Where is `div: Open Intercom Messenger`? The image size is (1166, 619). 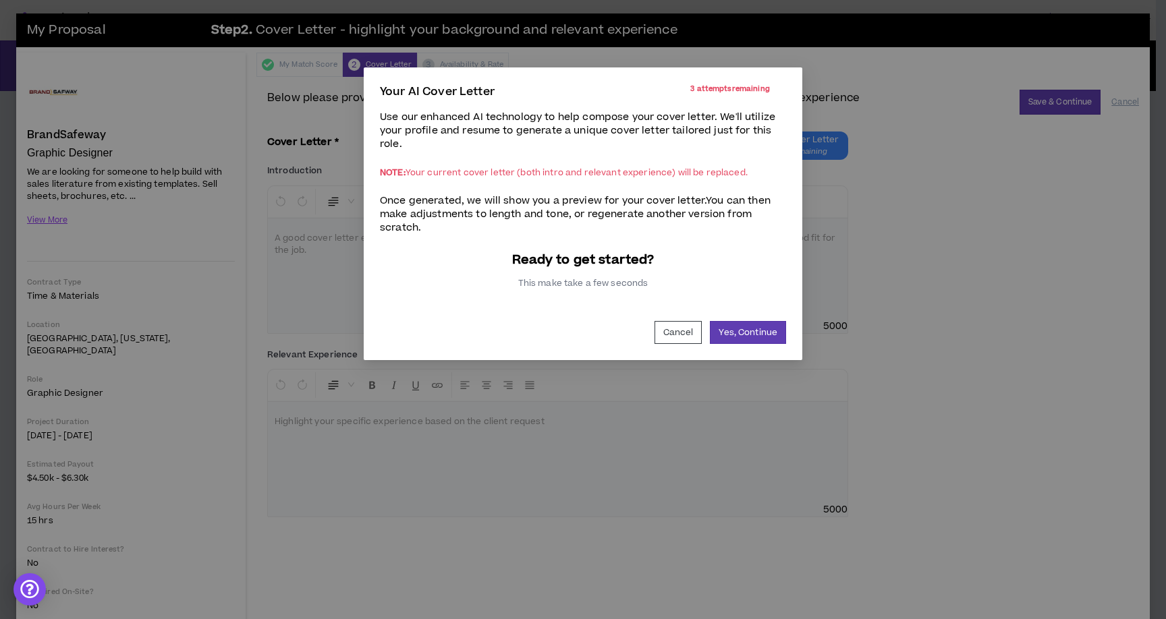 div: Open Intercom Messenger is located at coordinates (30, 590).